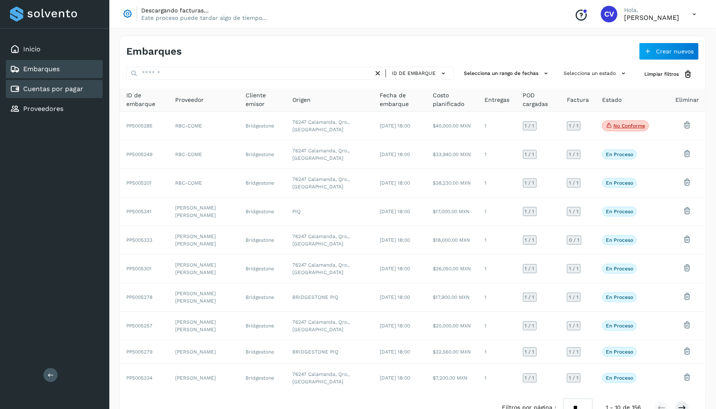  Describe the element at coordinates (139, 240) in the screenshot. I see `span: PP5005333` at that location.